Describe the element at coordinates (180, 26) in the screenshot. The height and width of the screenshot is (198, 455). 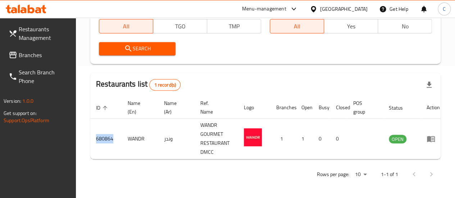
I see `button: TGO` at that location.